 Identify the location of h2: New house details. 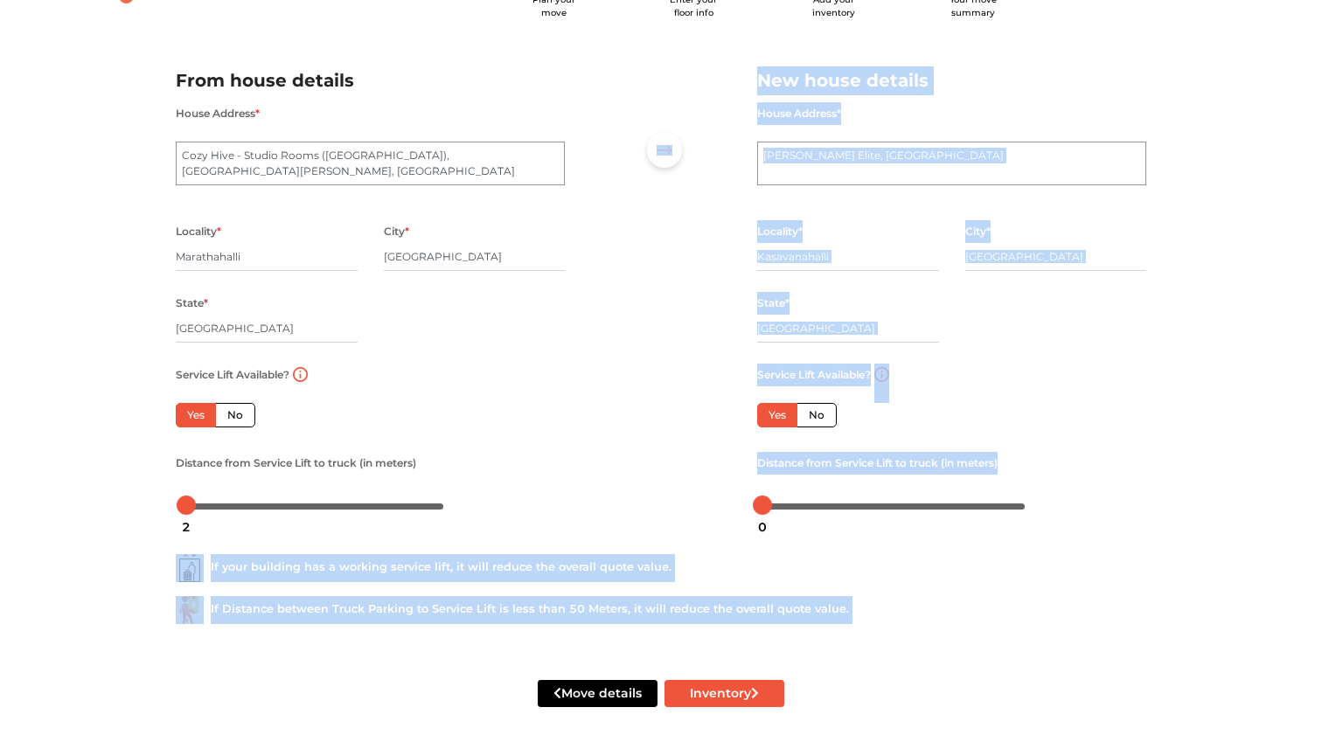
(951, 80).